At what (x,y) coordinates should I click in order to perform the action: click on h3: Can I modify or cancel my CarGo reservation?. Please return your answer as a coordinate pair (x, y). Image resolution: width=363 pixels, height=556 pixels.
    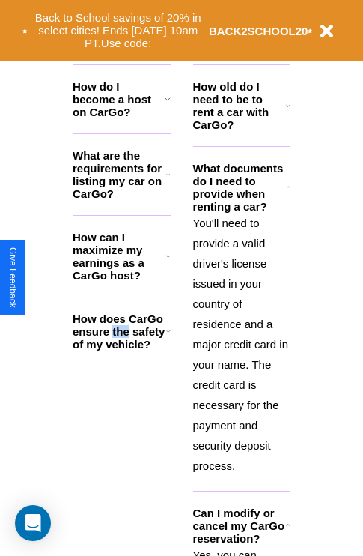
    Looking at the image, I should click on (240, 525).